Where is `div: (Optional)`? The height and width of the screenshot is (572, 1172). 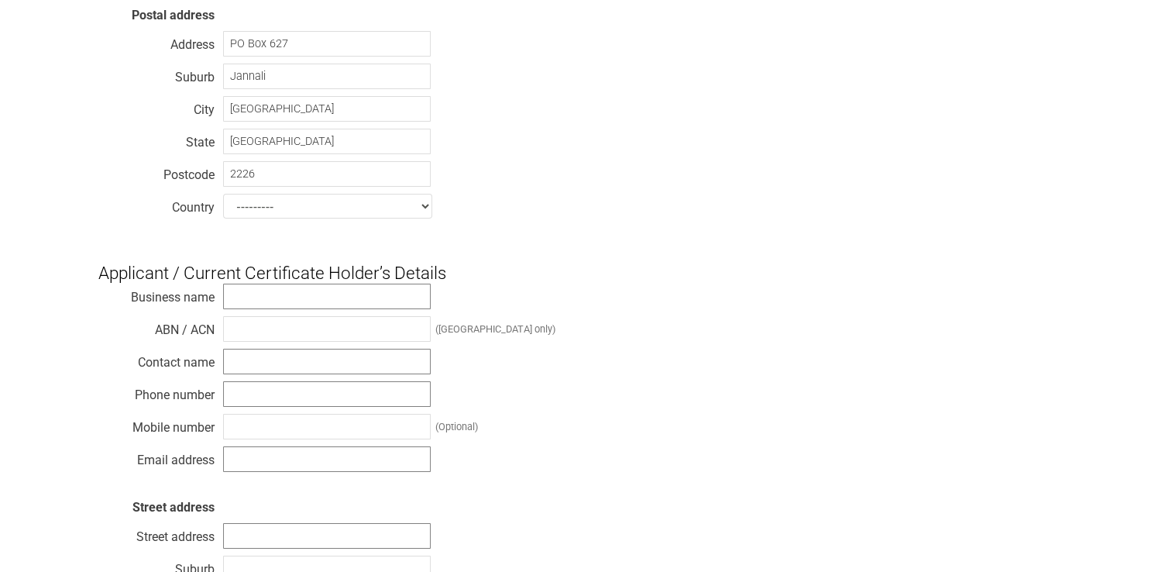 div: (Optional) is located at coordinates (456, 426).